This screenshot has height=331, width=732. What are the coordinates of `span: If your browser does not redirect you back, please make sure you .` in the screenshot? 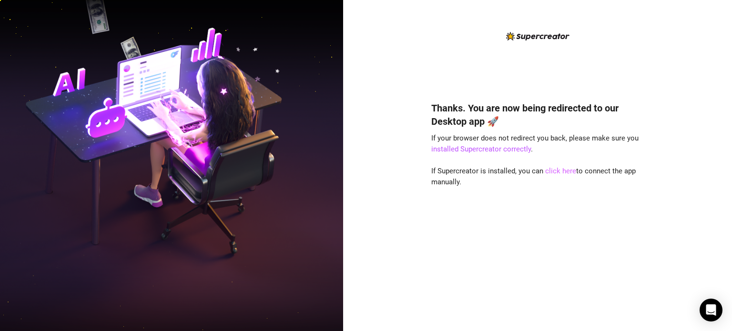 It's located at (535, 144).